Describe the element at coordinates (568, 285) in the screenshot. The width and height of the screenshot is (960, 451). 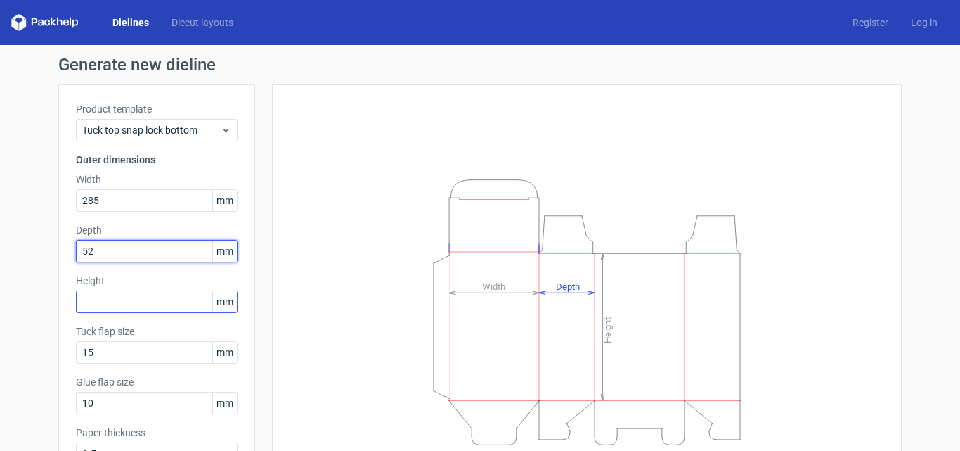
I see `tspan: Depth` at that location.